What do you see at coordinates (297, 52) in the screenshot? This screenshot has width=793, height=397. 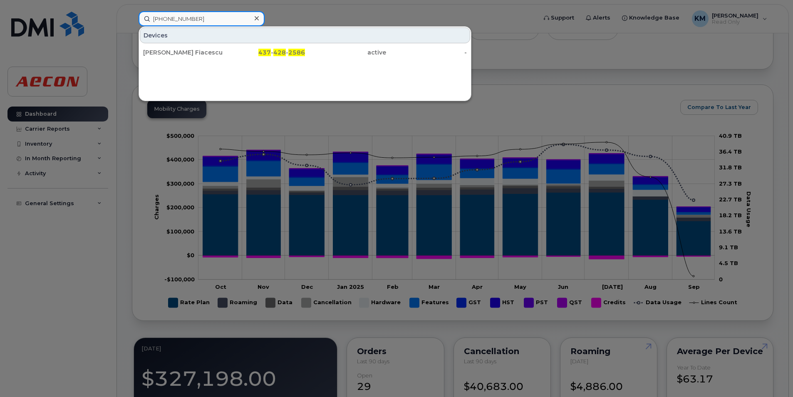 I see `span: 2586` at bounding box center [297, 52].